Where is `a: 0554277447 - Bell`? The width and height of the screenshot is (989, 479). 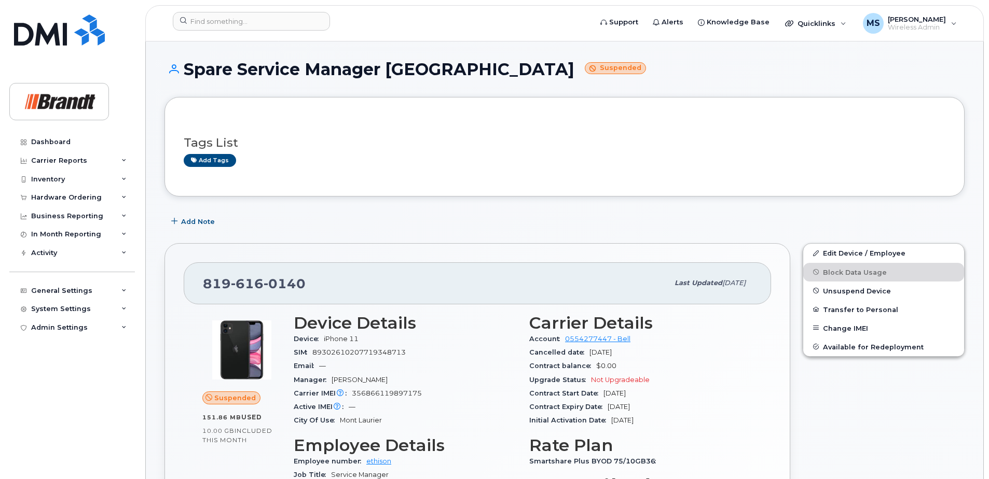
a: 0554277447 - Bell is located at coordinates (598, 339).